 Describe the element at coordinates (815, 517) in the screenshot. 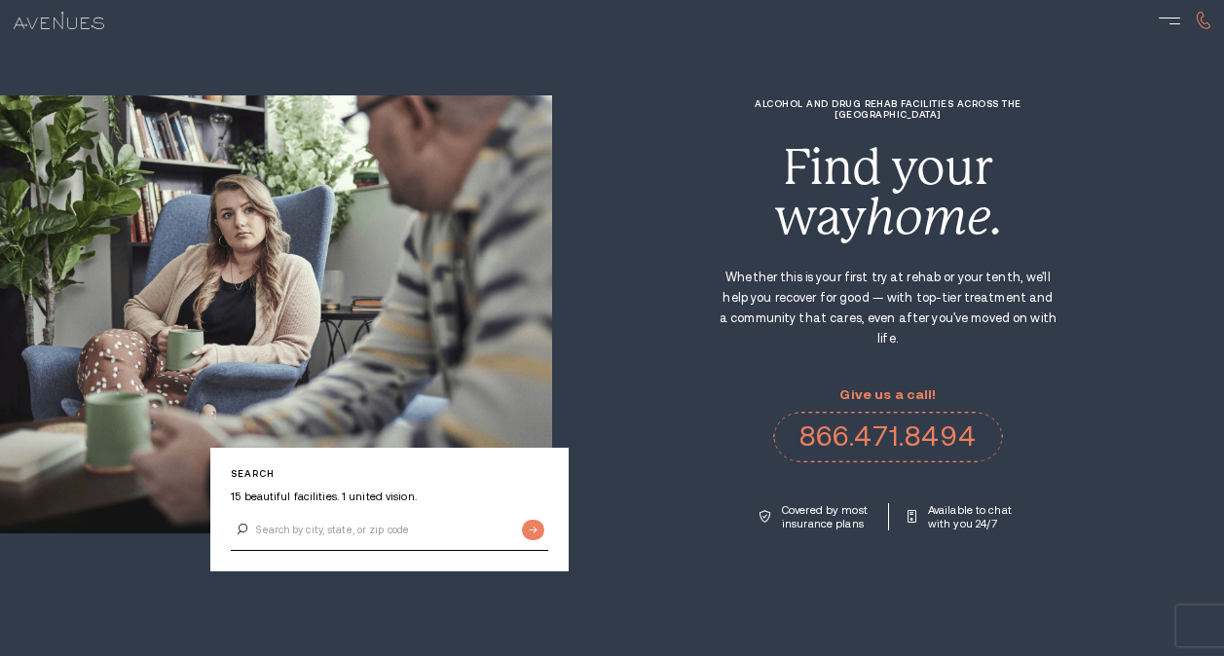

I see `a: Covered by most insurance plans` at that location.